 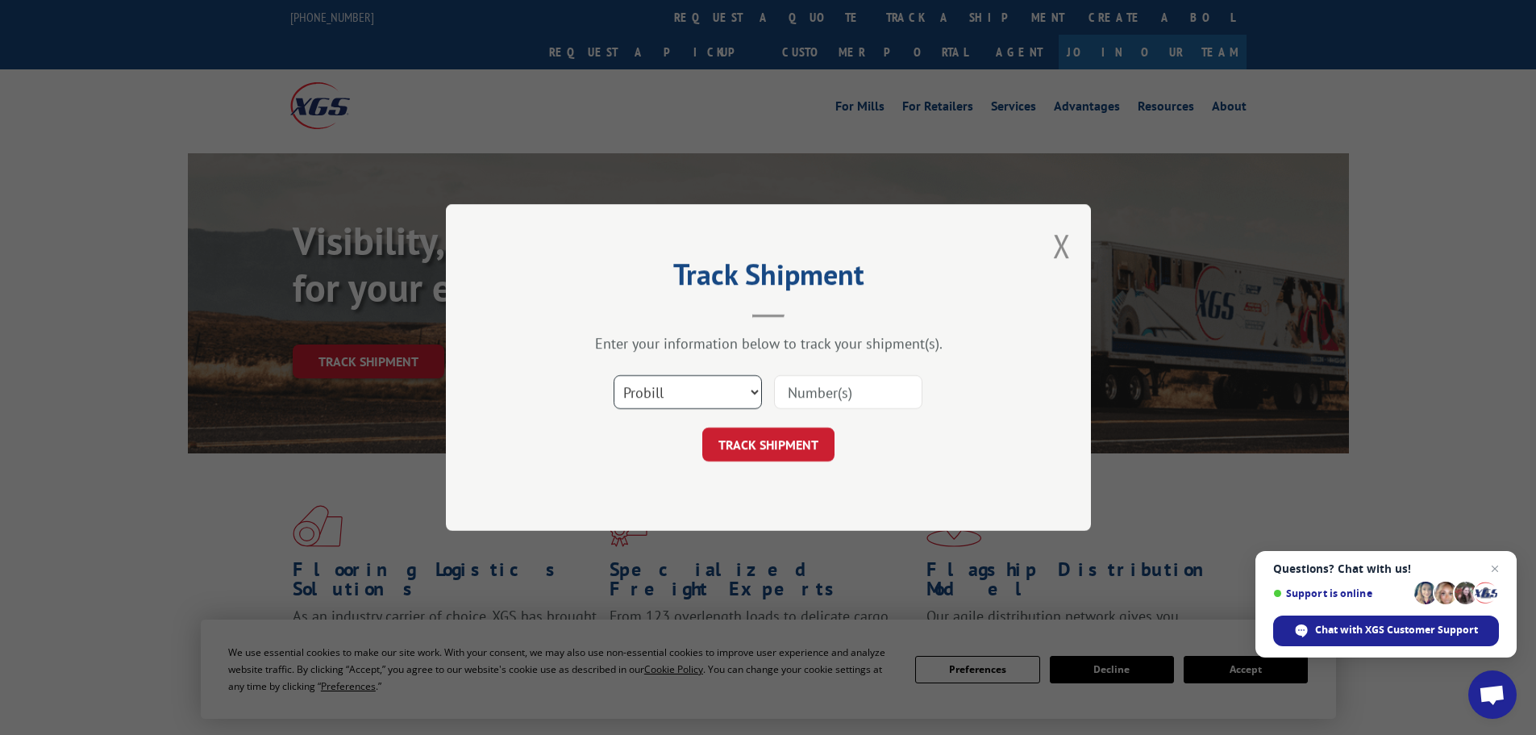 I want to click on div: Chat with XGS Customer Support, so click(x=1386, y=631).